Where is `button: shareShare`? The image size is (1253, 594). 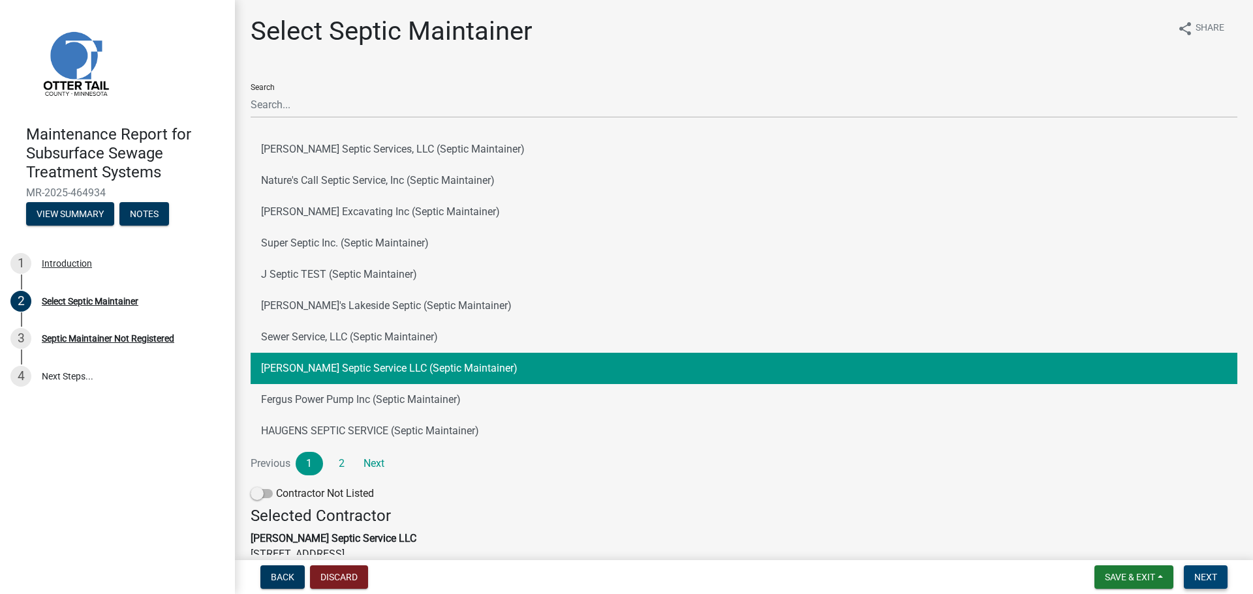 button: shareShare is located at coordinates (1201, 28).